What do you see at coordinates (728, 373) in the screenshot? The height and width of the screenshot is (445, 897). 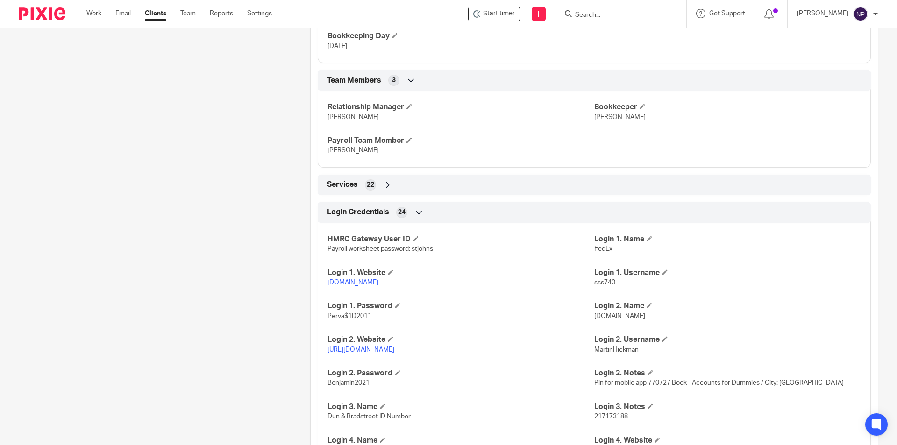 I see `h4: Login 2. Notes` at bounding box center [728, 373].